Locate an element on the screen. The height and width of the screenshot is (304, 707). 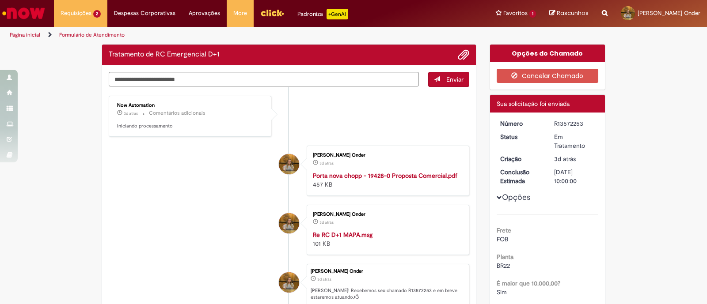
div: 26/09/2025 18:45:03 is located at coordinates (574, 159).